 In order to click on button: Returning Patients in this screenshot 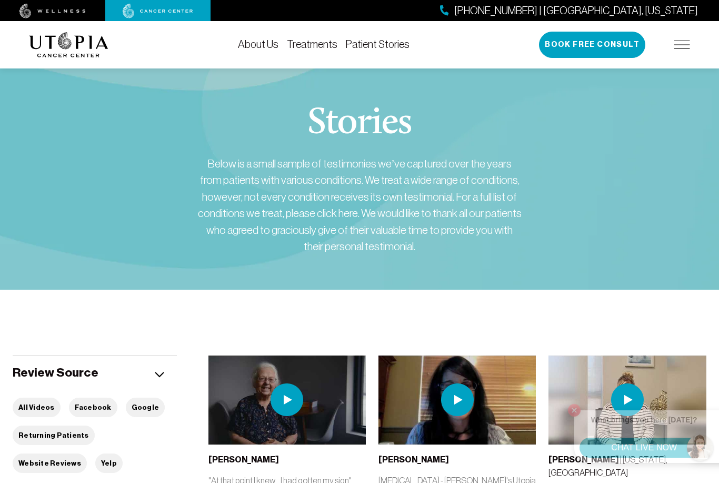, I will do `click(54, 435)`.